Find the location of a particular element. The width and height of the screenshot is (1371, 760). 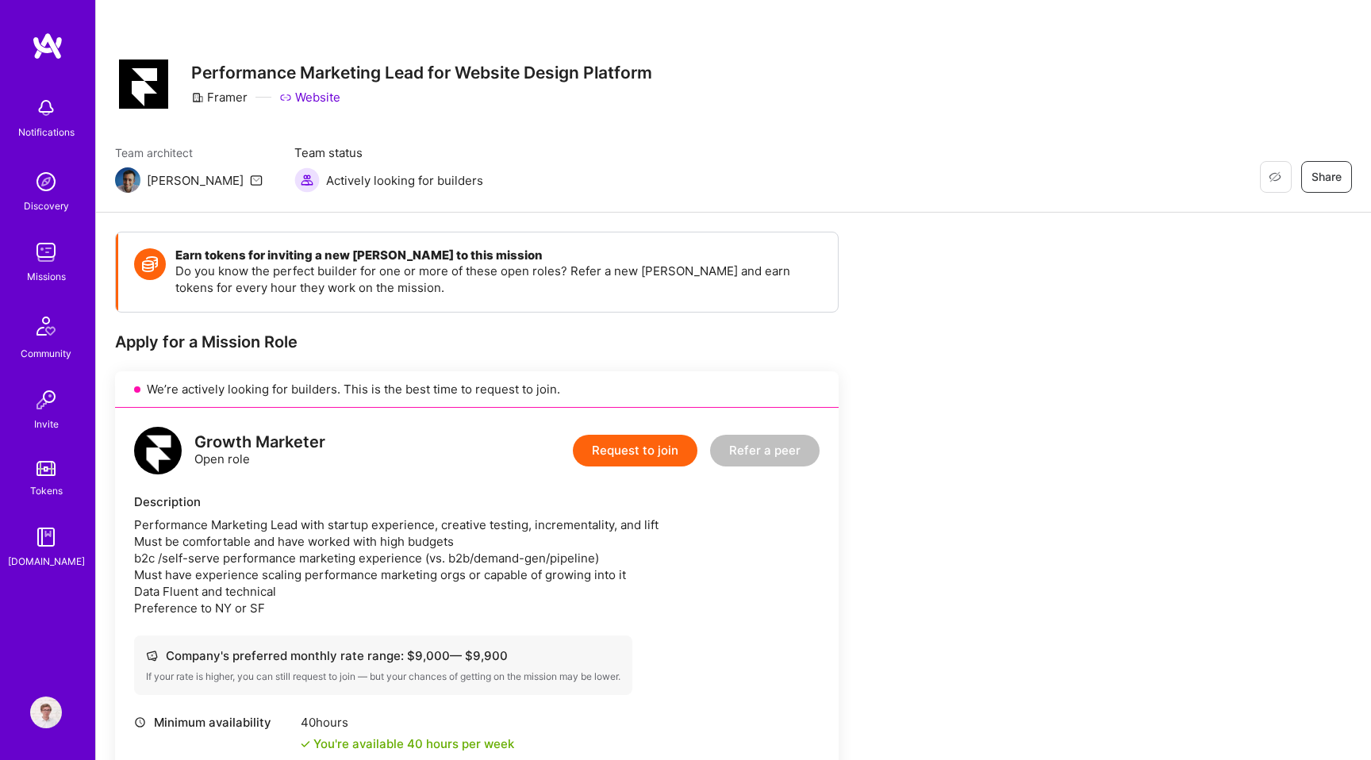

i: icon Mail is located at coordinates (256, 180).